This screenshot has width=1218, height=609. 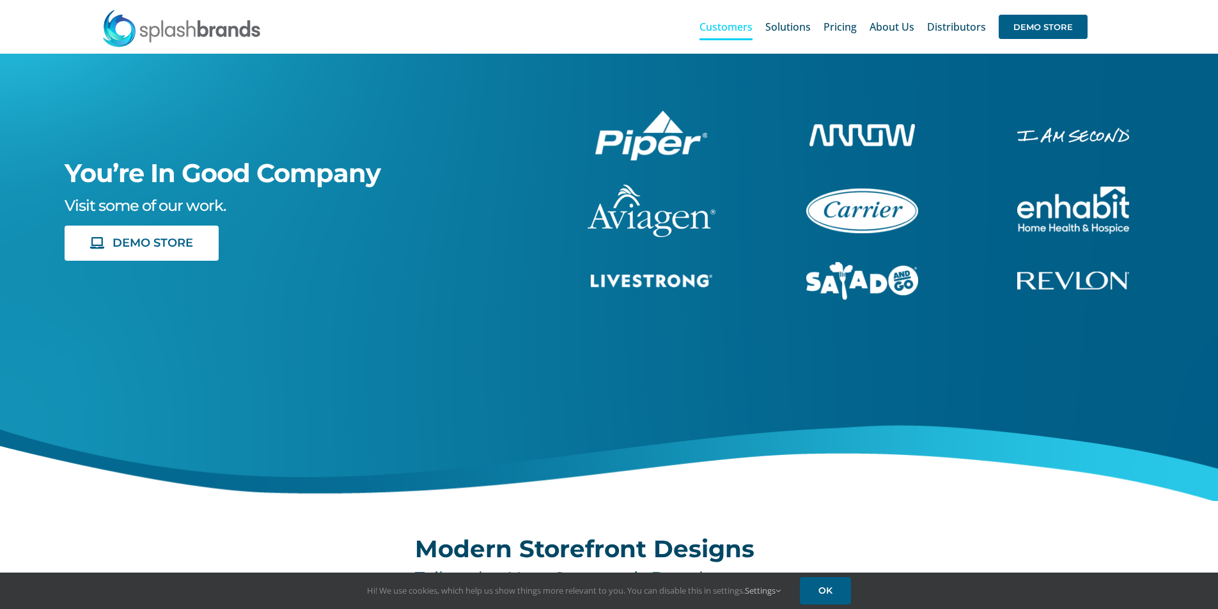 I want to click on a: sng-1C, so click(x=862, y=267).